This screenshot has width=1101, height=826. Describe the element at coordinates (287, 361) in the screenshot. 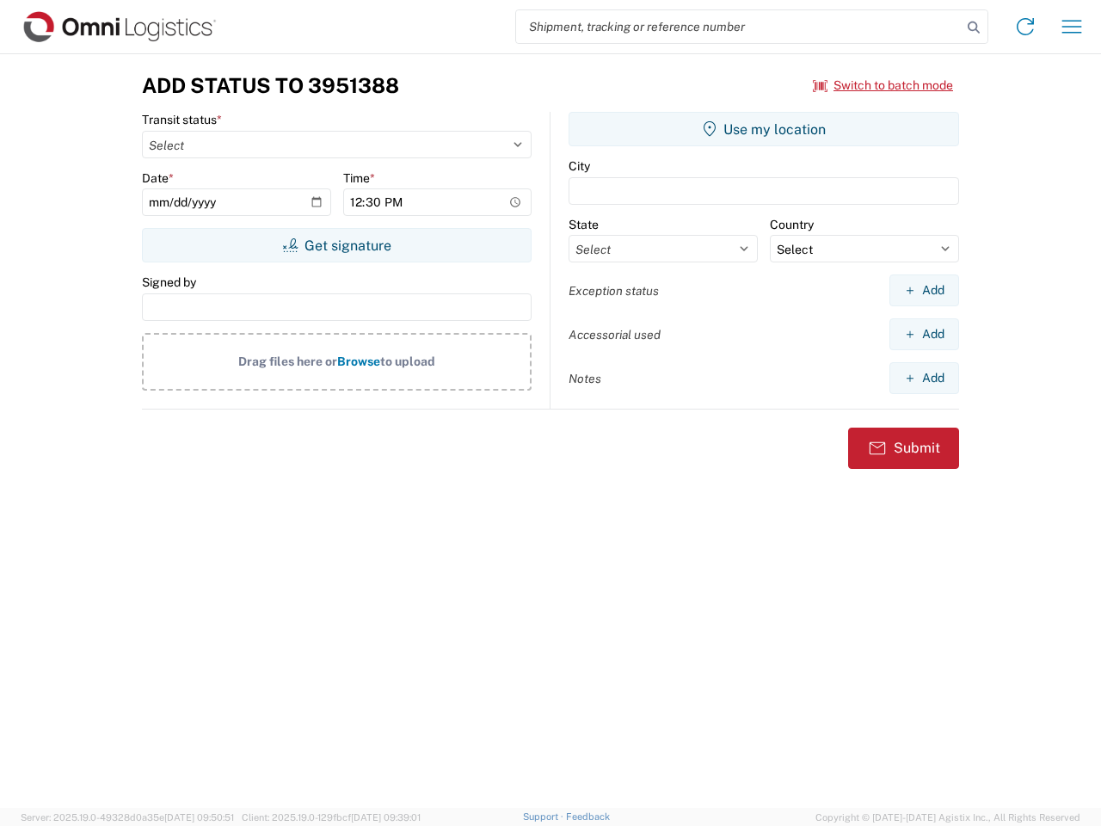

I see `span: Drag files here or` at that location.